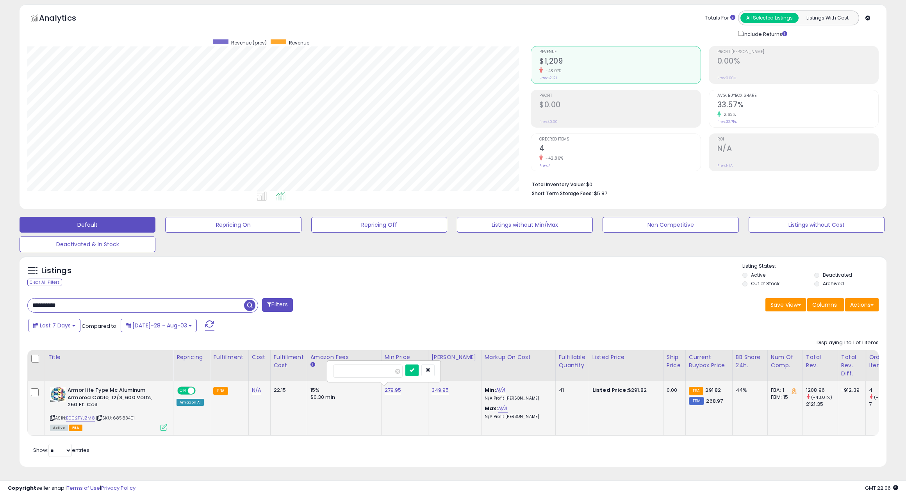 The width and height of the screenshot is (906, 496). I want to click on button: Repricing On, so click(233, 225).